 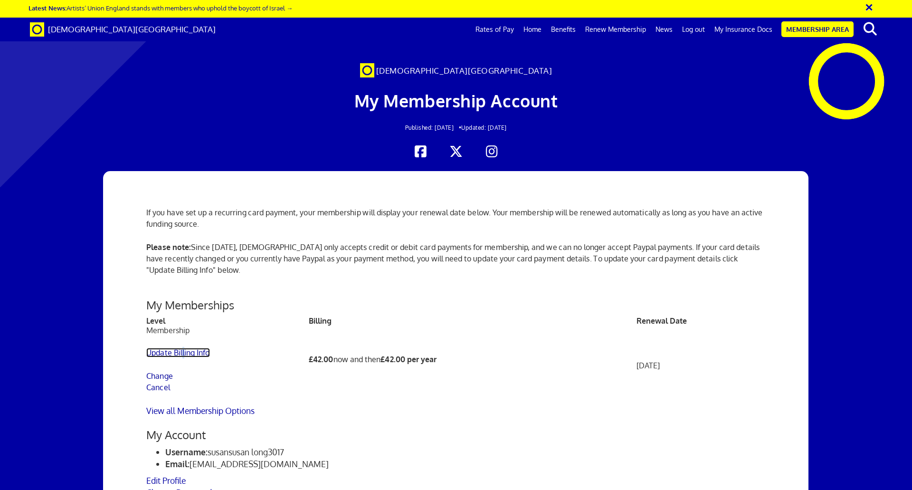 What do you see at coordinates (178, 353) in the screenshot?
I see `a: Update Billing Info` at bounding box center [178, 353].